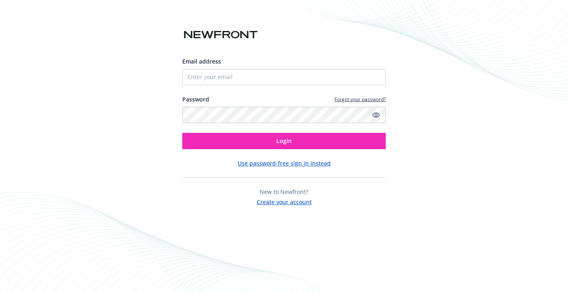 The image size is (568, 293). I want to click on input: Enter your password, so click(284, 115).